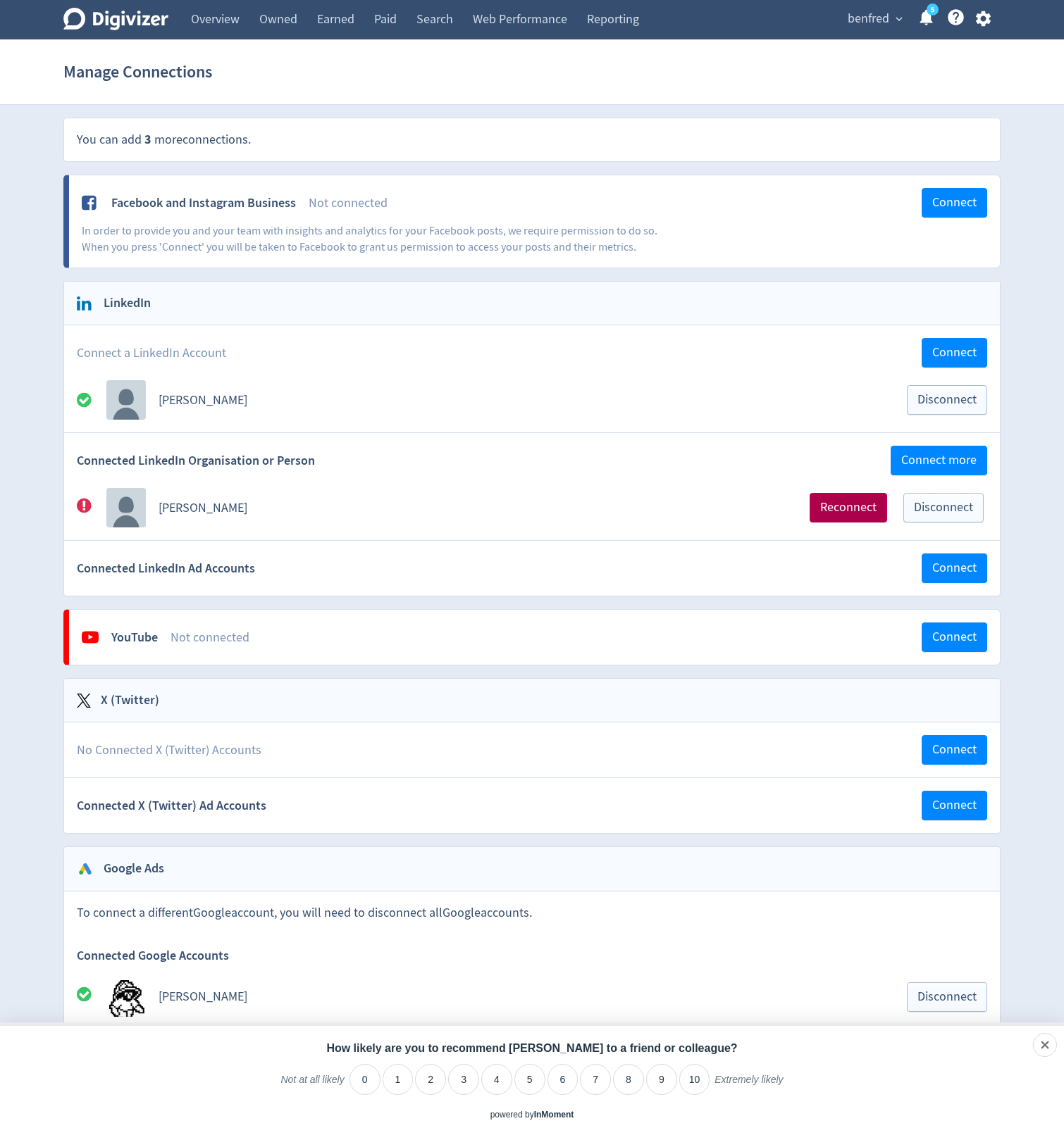 The image size is (1064, 1128). I want to click on h1: Manage Connections, so click(138, 72).